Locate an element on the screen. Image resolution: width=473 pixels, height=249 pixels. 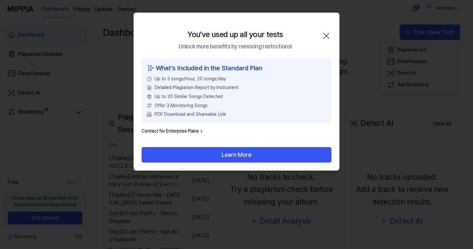
span: Up to 3 songs/hour, 20 songs/day is located at coordinates (190, 79).